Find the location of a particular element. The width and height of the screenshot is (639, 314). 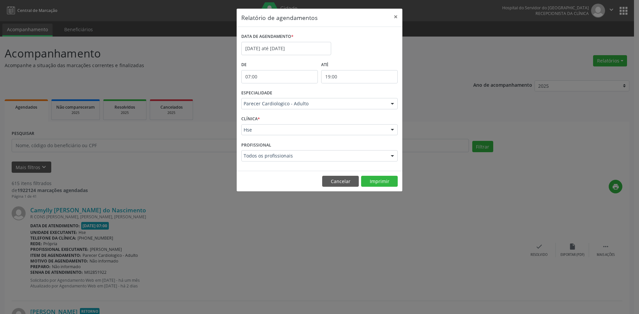

label: ESPECIALIDADE is located at coordinates (256, 93).